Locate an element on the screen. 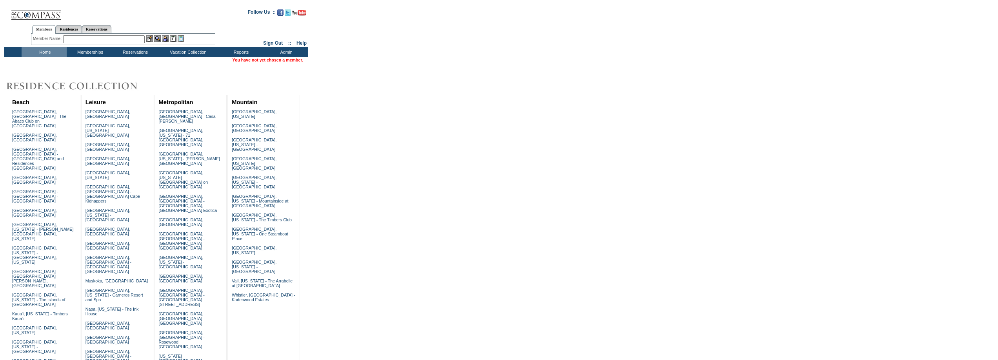 The image size is (998, 360). img: Destinations by Exclusive Resorts is located at coordinates (80, 86).